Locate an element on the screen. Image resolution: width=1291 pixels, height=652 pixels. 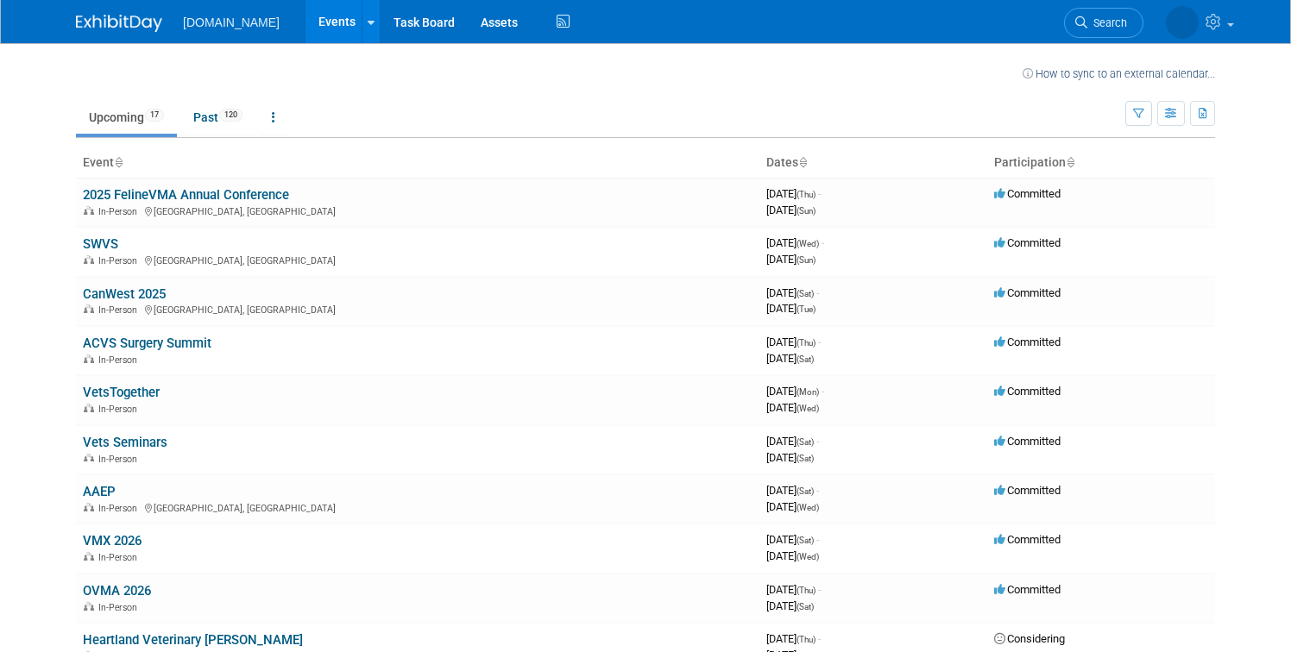
span: Considering is located at coordinates (1029, 638).